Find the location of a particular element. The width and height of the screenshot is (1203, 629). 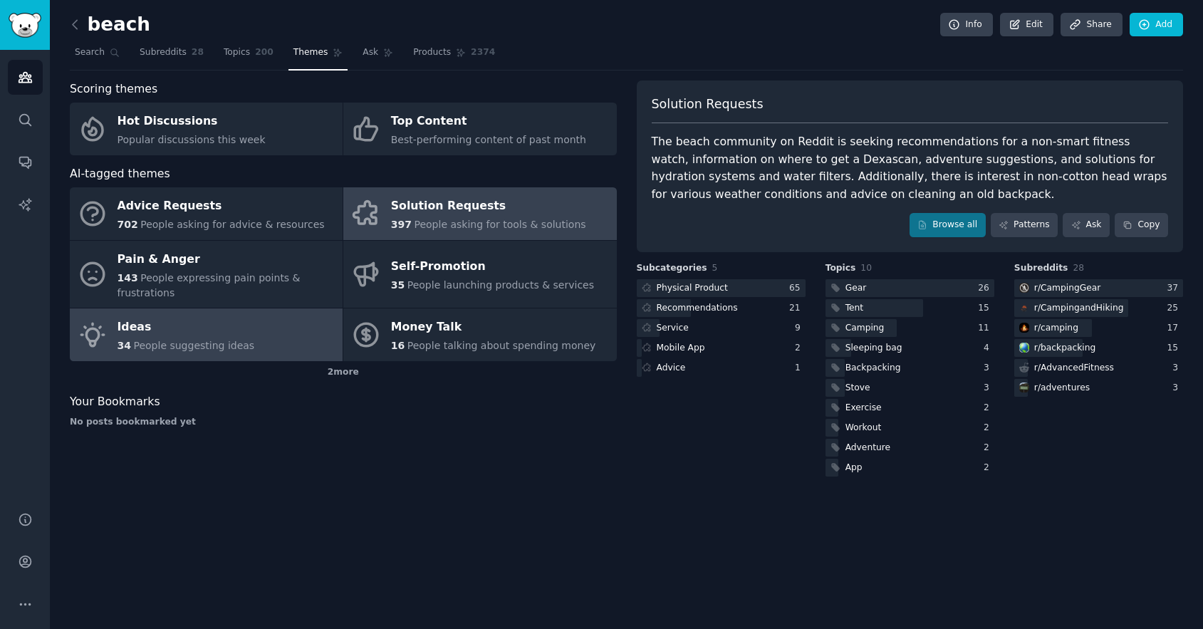

span: People asking for advice & resources is located at coordinates (232, 224).